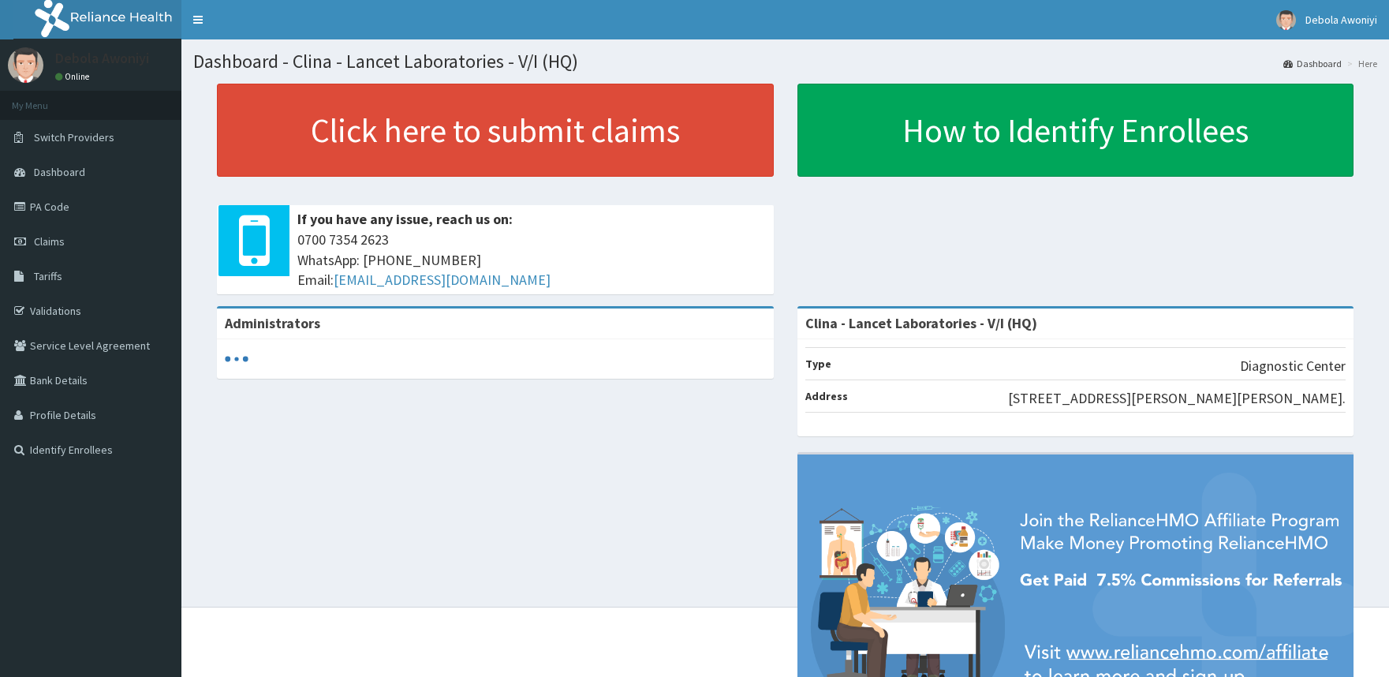 This screenshot has height=677, width=1389. Describe the element at coordinates (59, 172) in the screenshot. I see `span: Dashboard` at that location.